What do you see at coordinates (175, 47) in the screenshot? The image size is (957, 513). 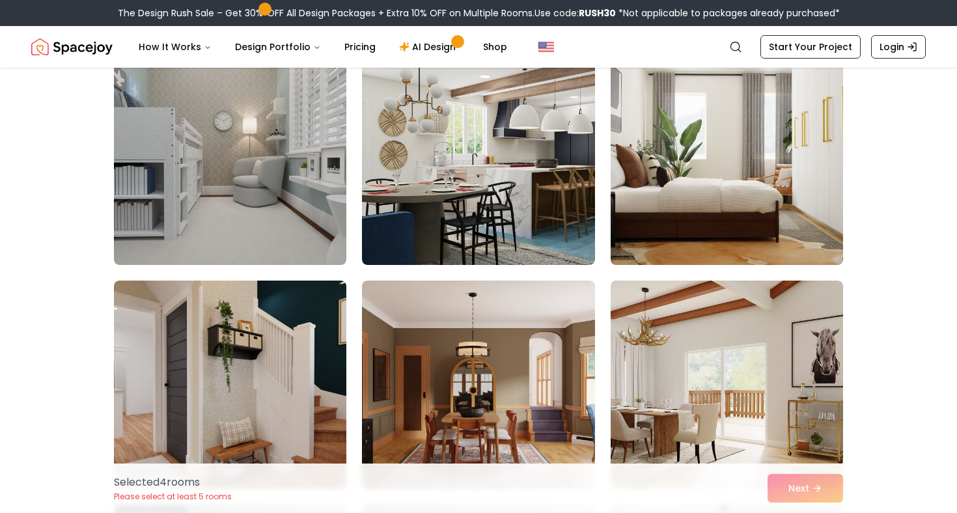 I see `button: How It Works` at bounding box center [175, 47].